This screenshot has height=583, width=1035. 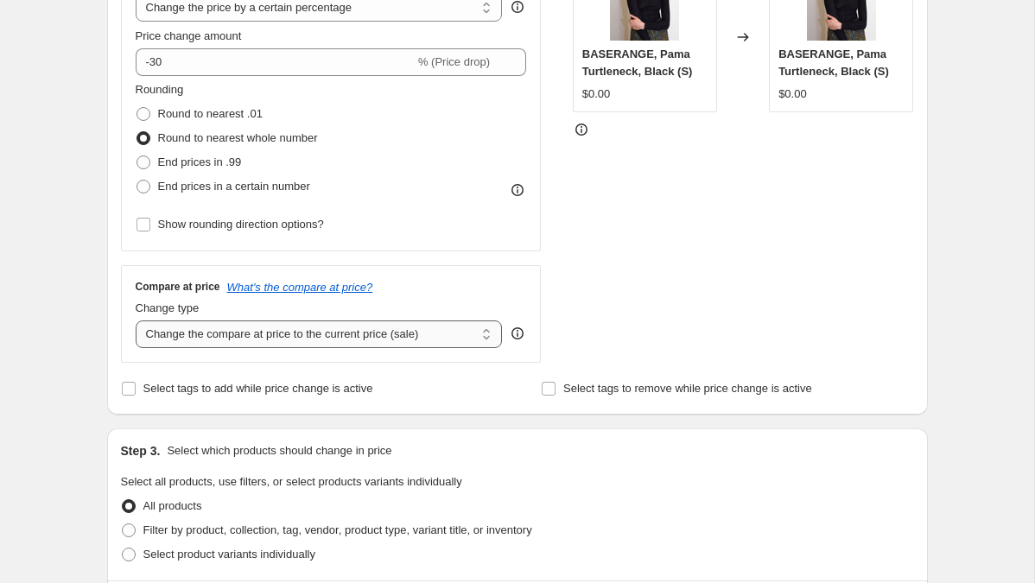 What do you see at coordinates (178, 287) in the screenshot?
I see `h3: Compare at price` at bounding box center [178, 287].